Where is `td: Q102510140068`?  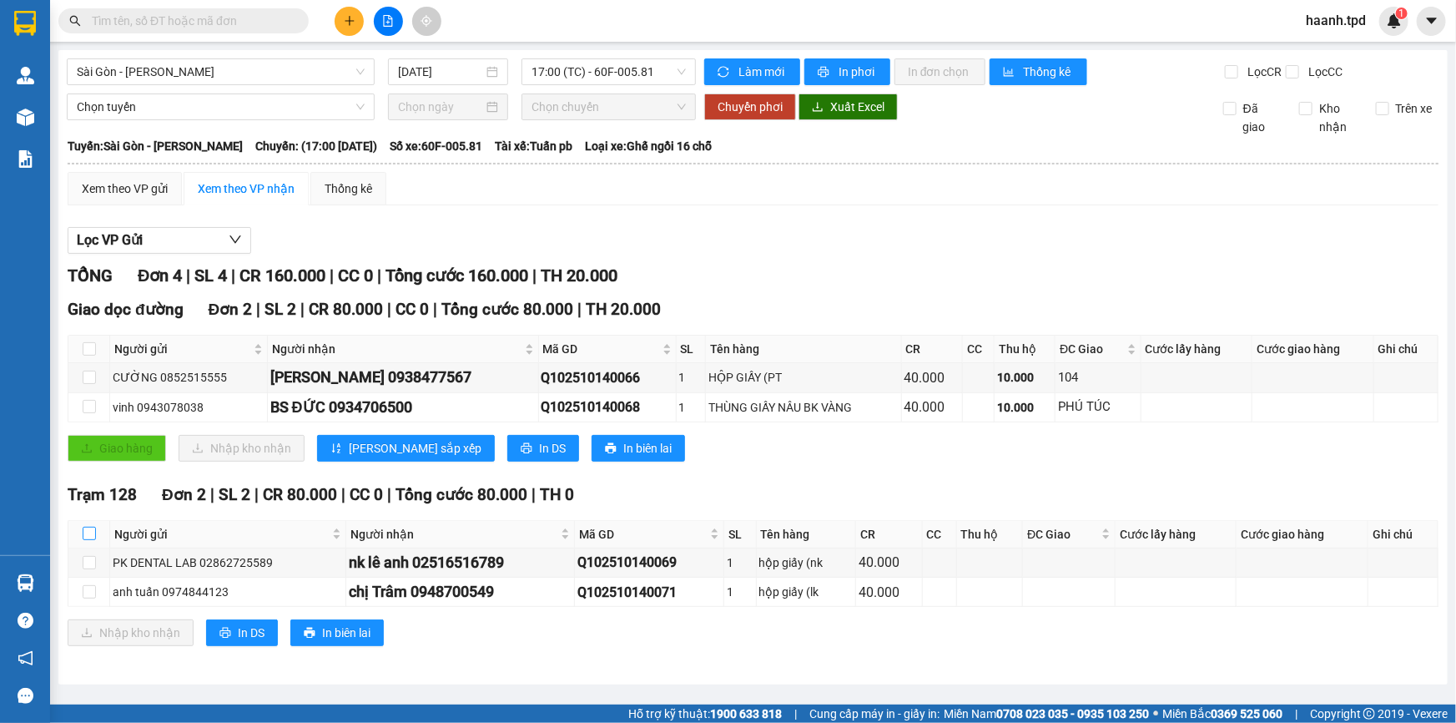
td: Q102510140068 is located at coordinates (607, 407).